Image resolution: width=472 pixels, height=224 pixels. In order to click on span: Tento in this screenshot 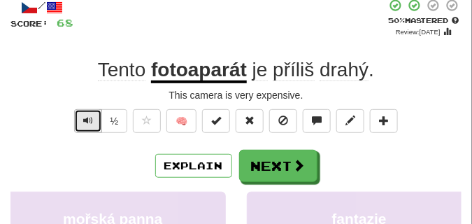, I will do `click(122, 70)`.